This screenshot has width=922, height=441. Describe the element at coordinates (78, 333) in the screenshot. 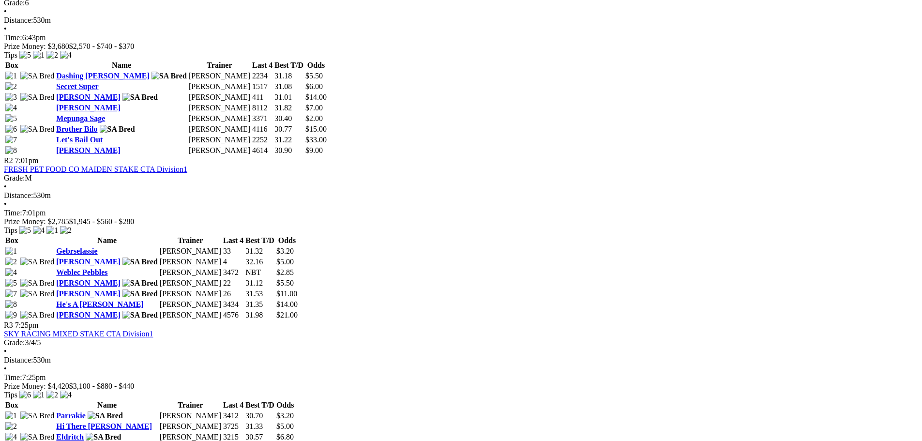

I see `a: SKY RACING MIXED STAKE CTA Division1` at that location.